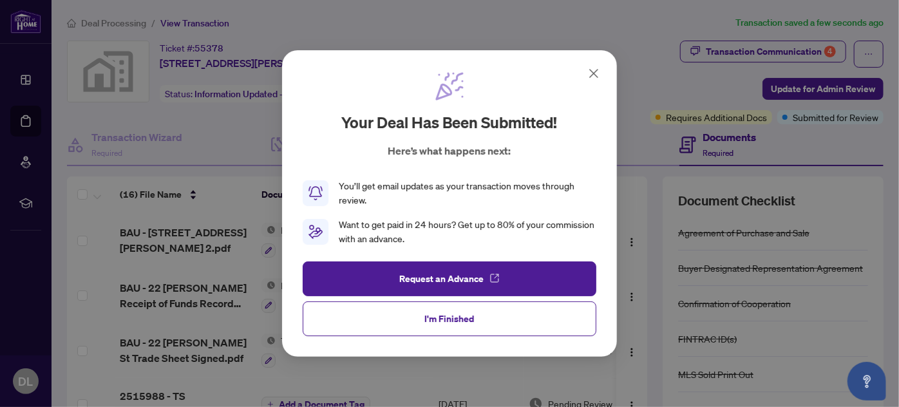  I want to click on h2: Your deal has been submitted!, so click(450, 122).